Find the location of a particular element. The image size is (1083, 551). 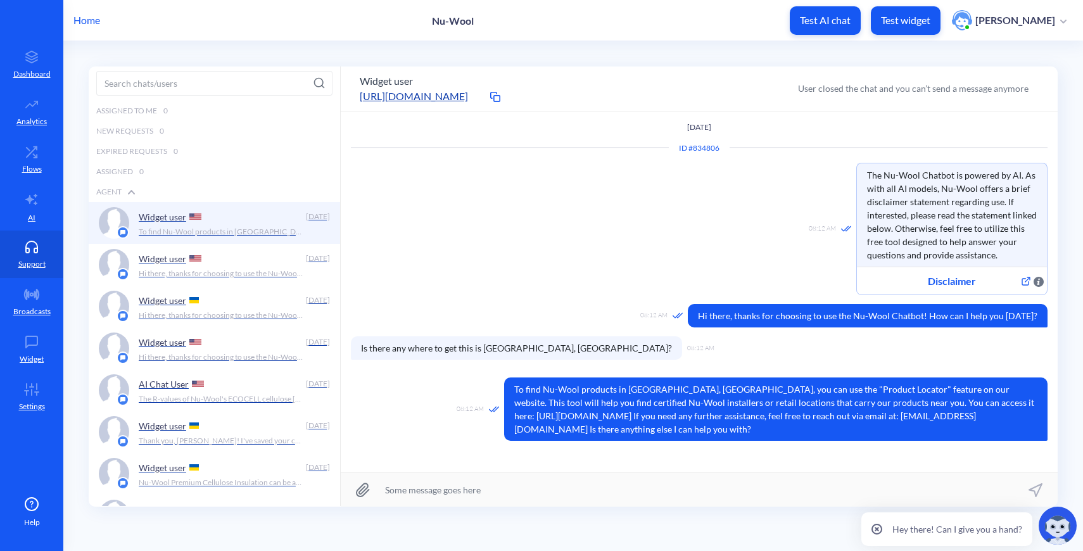

div: Agent is located at coordinates (214, 192).